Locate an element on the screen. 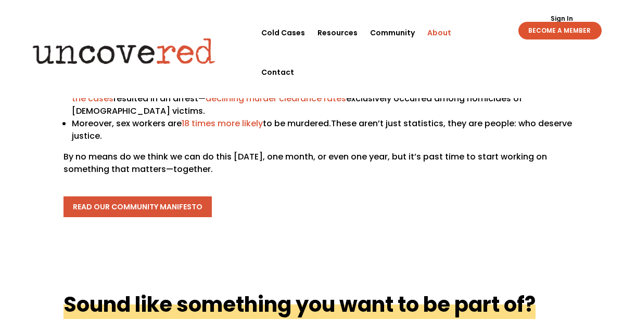 Image resolution: width=636 pixels, height=332 pixels. a: Community is located at coordinates (392, 33).